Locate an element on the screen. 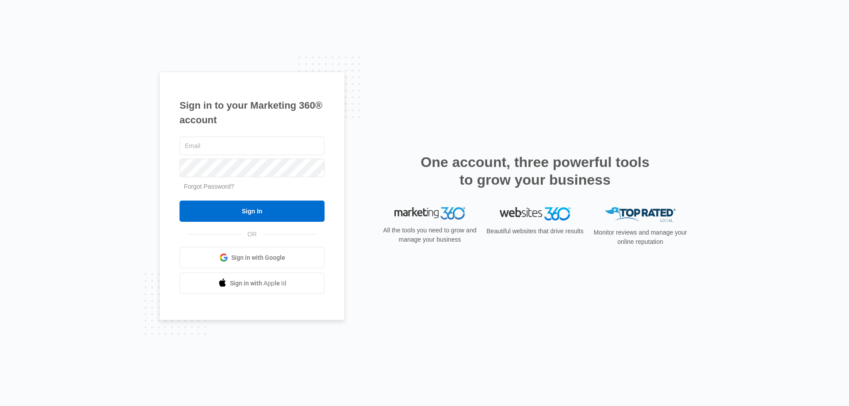 This screenshot has height=406, width=849. input: Sign In is located at coordinates (252, 211).